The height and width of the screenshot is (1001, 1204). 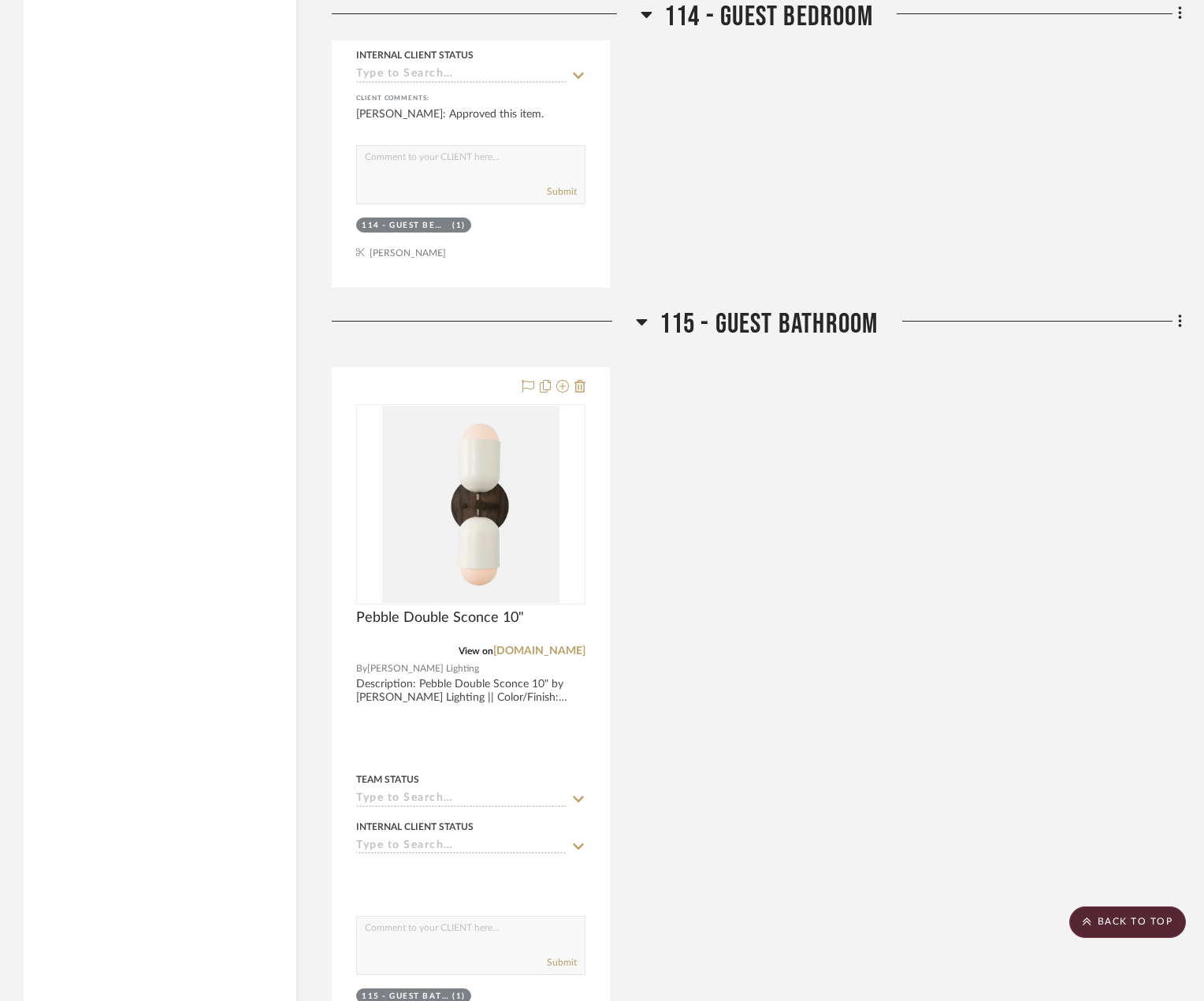 What do you see at coordinates (440, 618) in the screenshot?
I see `span: Pebble Double Sconce 10"` at bounding box center [440, 618].